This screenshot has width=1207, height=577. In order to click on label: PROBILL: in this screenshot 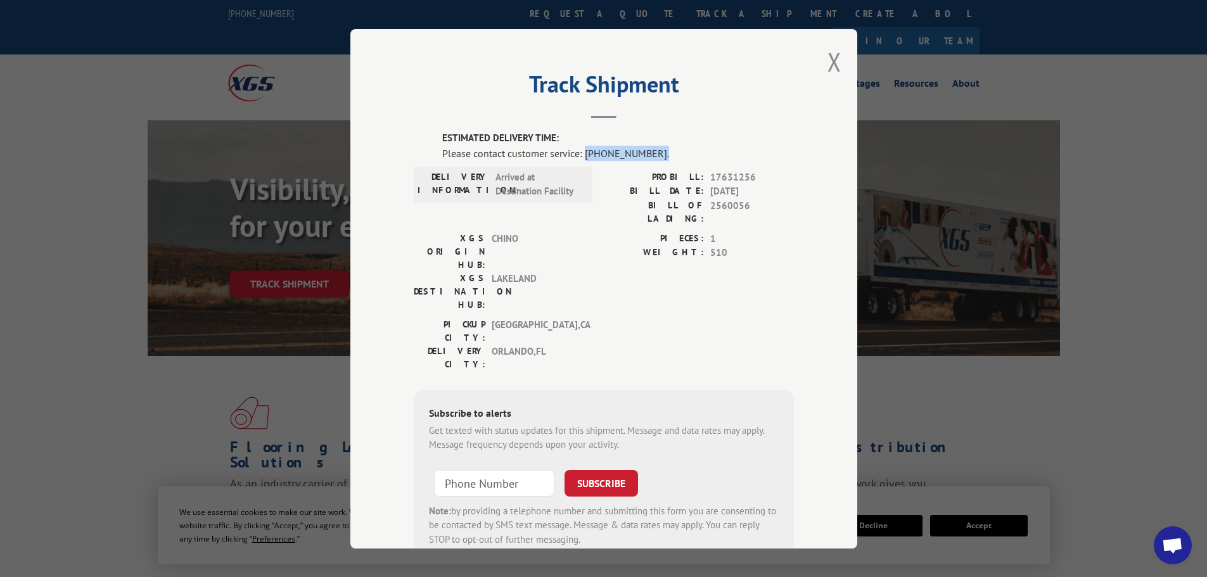, I will do `click(654, 177)`.